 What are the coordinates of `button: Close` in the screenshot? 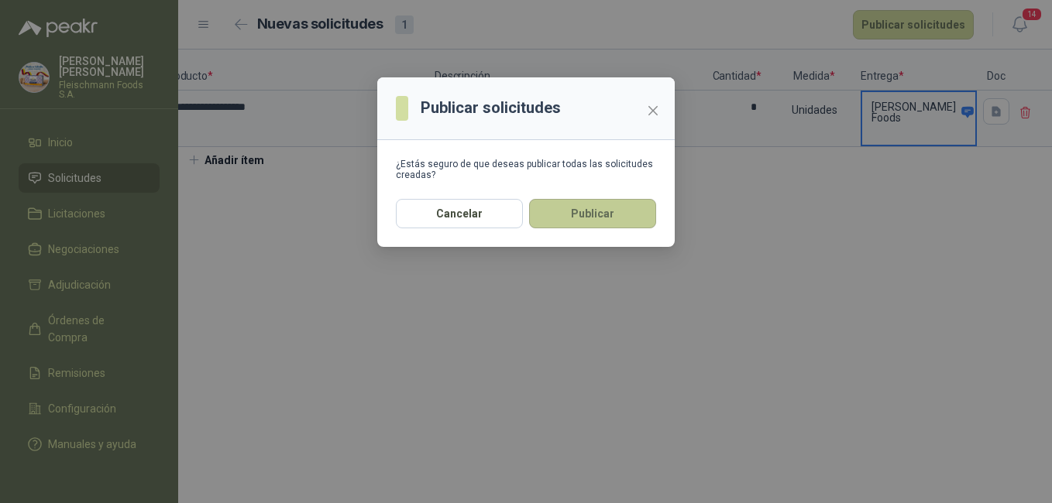 It's located at (653, 111).